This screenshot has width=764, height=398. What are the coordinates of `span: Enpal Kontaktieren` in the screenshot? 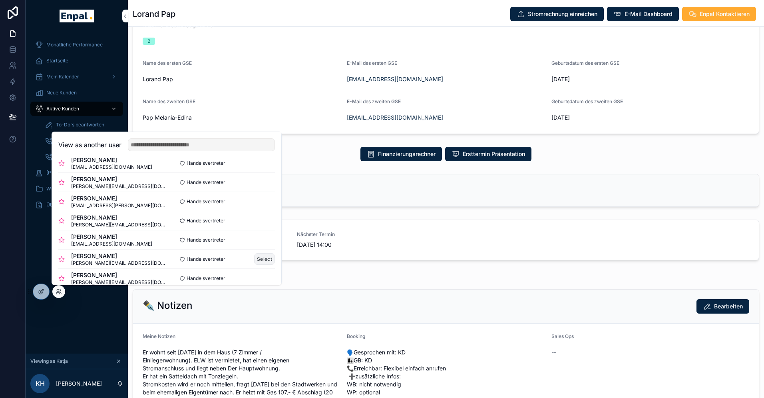 It's located at (725, 14).